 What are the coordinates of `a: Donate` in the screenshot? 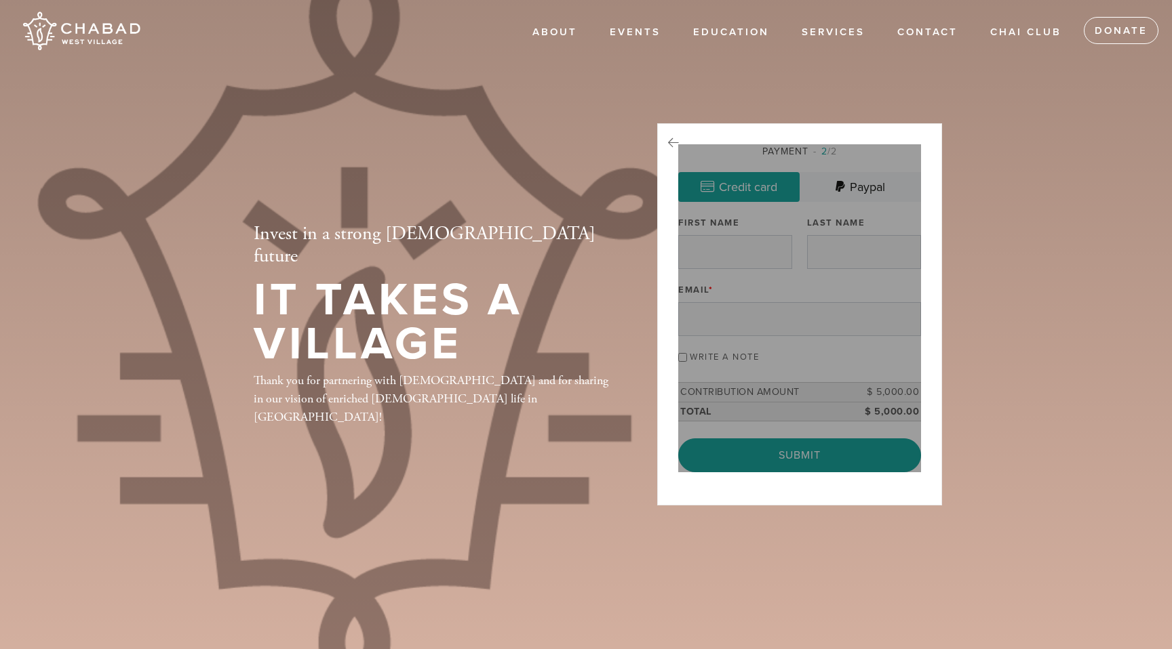 It's located at (1121, 31).